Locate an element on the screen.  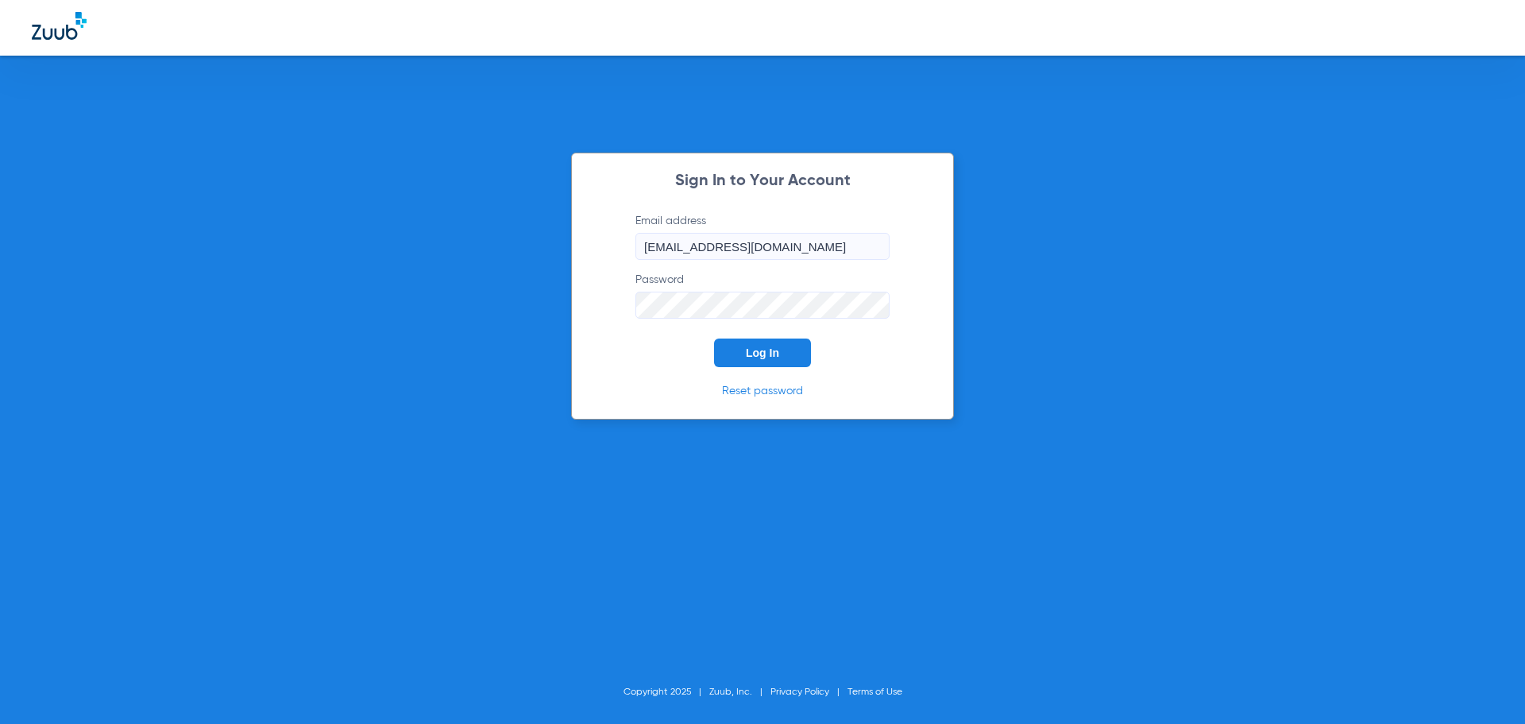
a: Privacy Policy is located at coordinates (800, 692).